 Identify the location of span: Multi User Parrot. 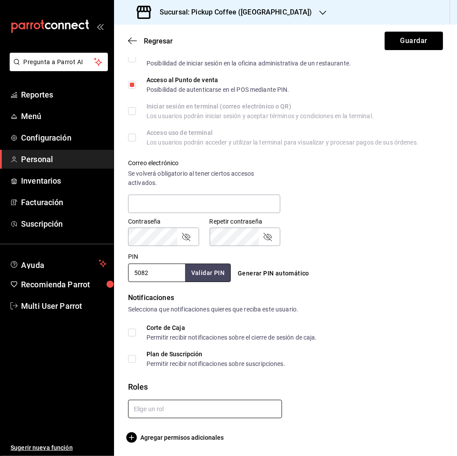
(64, 305).